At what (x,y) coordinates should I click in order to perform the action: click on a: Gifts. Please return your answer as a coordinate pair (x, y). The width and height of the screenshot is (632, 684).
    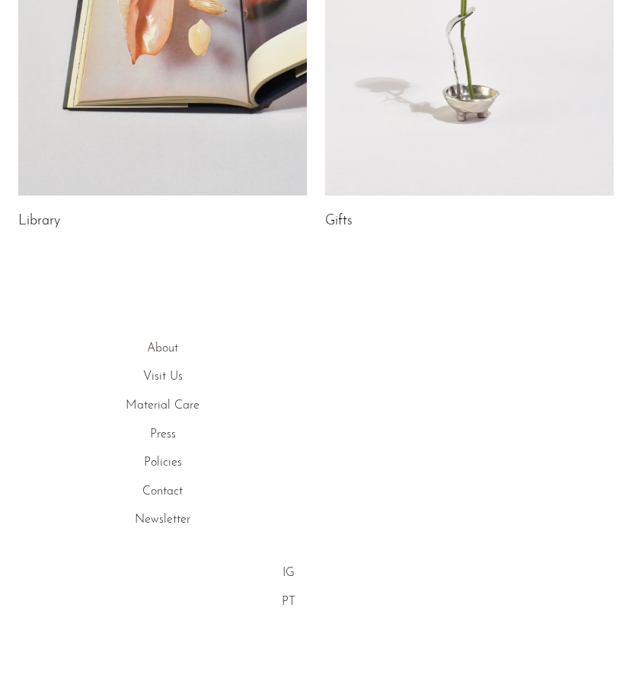
    Looking at the image, I should click on (339, 222).